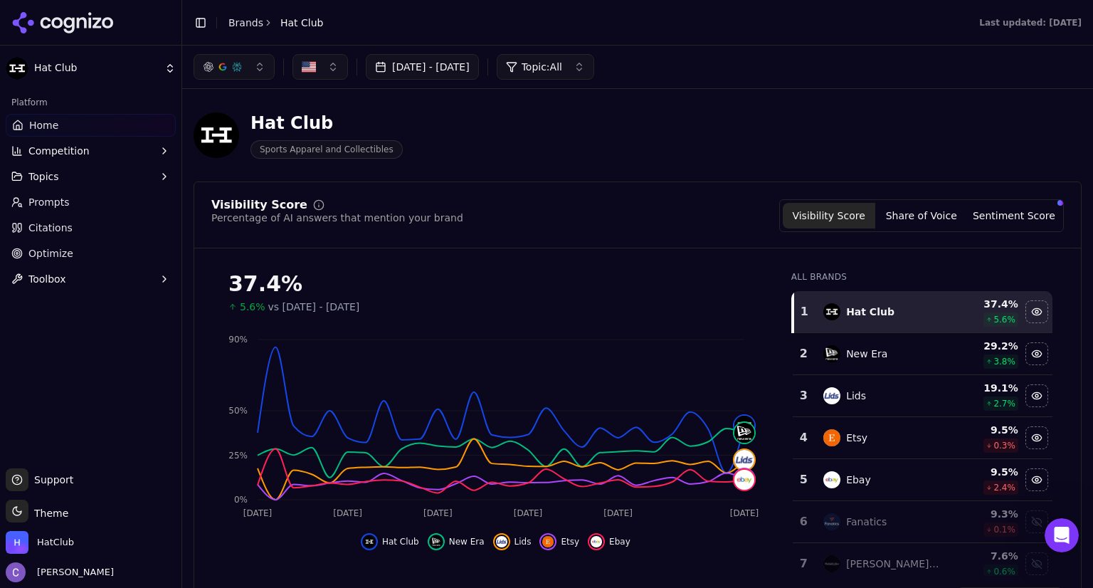 This screenshot has height=588, width=1093. I want to click on div: Cognizo, so click(67, 334).